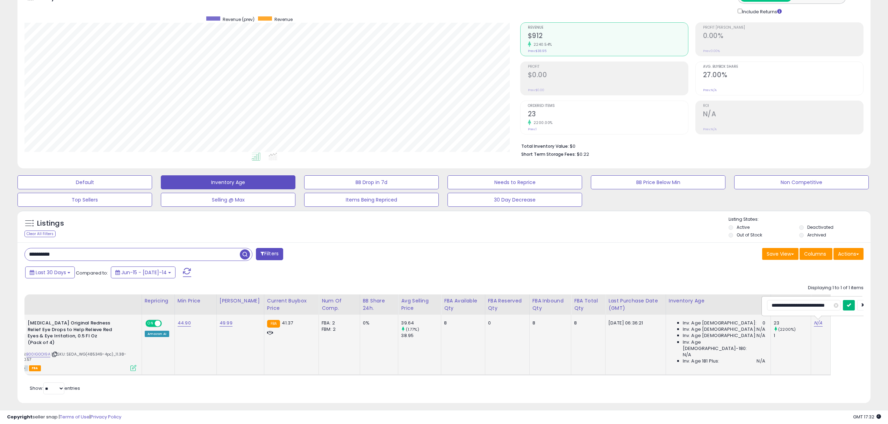  I want to click on span: Compared to:, so click(92, 273).